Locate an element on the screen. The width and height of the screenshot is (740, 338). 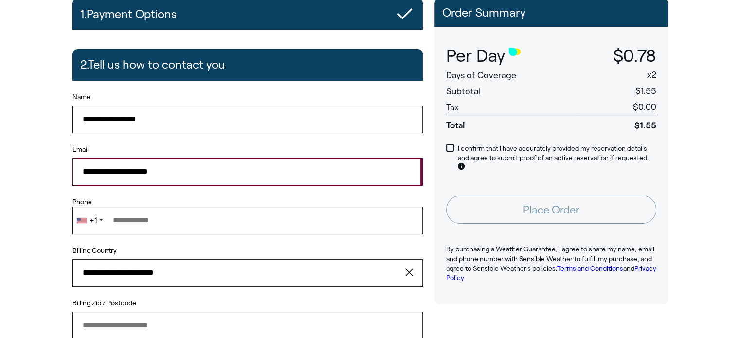
span: Total is located at coordinates (511, 123).